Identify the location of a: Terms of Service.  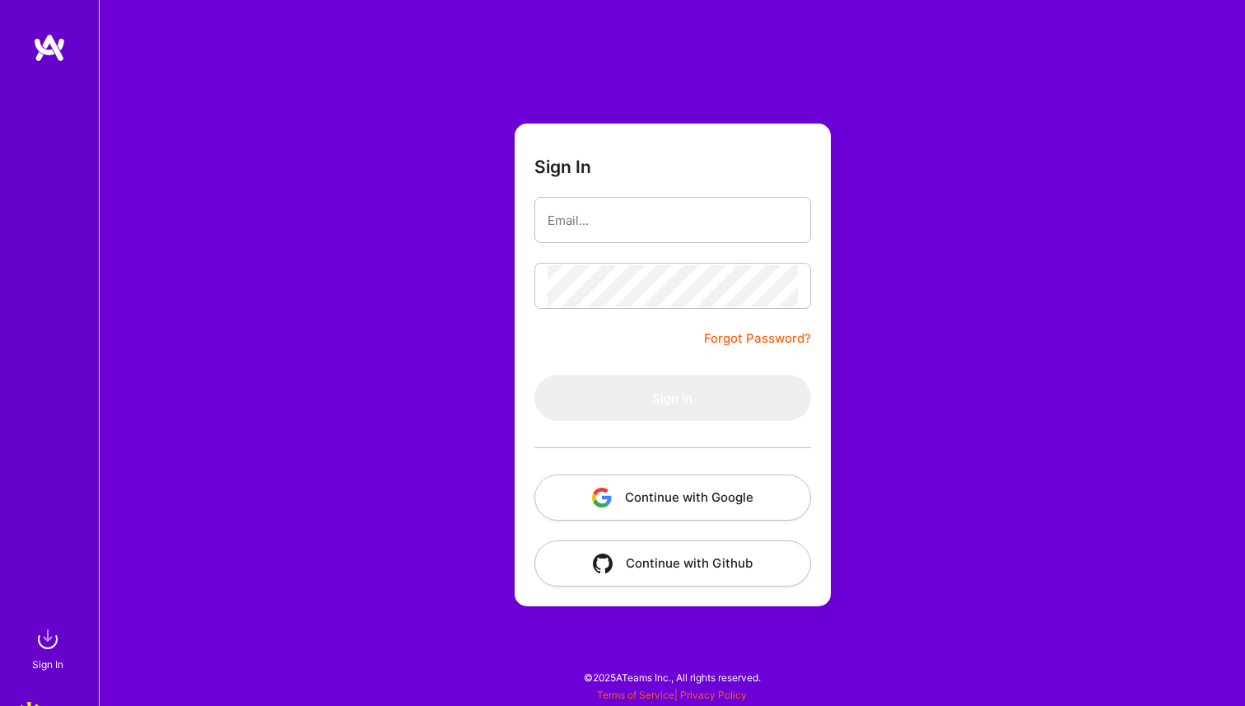
(636, 694).